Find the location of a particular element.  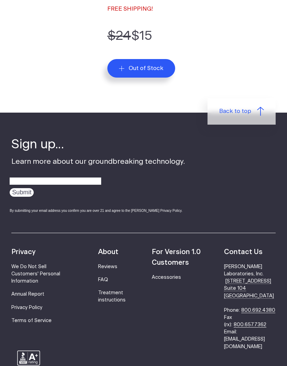

button: Out of Stock is located at coordinates (141, 68).